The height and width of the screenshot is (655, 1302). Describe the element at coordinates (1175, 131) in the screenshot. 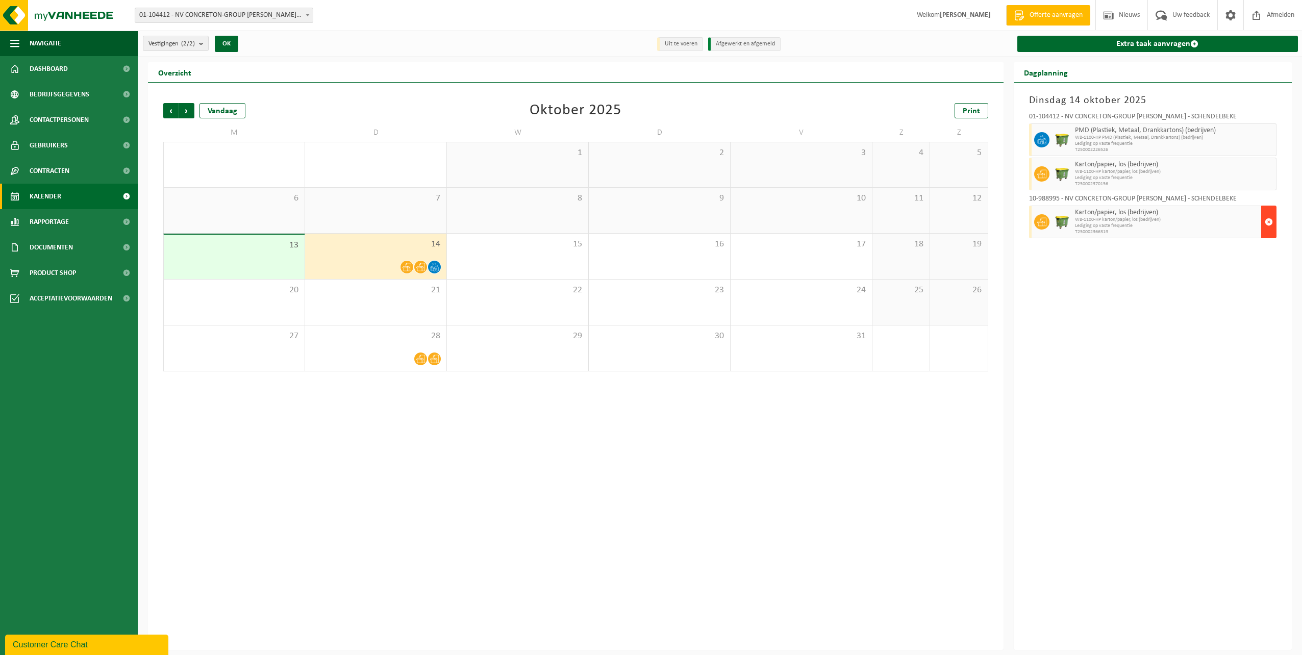

I see `span: PMD (Plastiek, Metaal, Drankkartons) (bedrijven)` at that location.